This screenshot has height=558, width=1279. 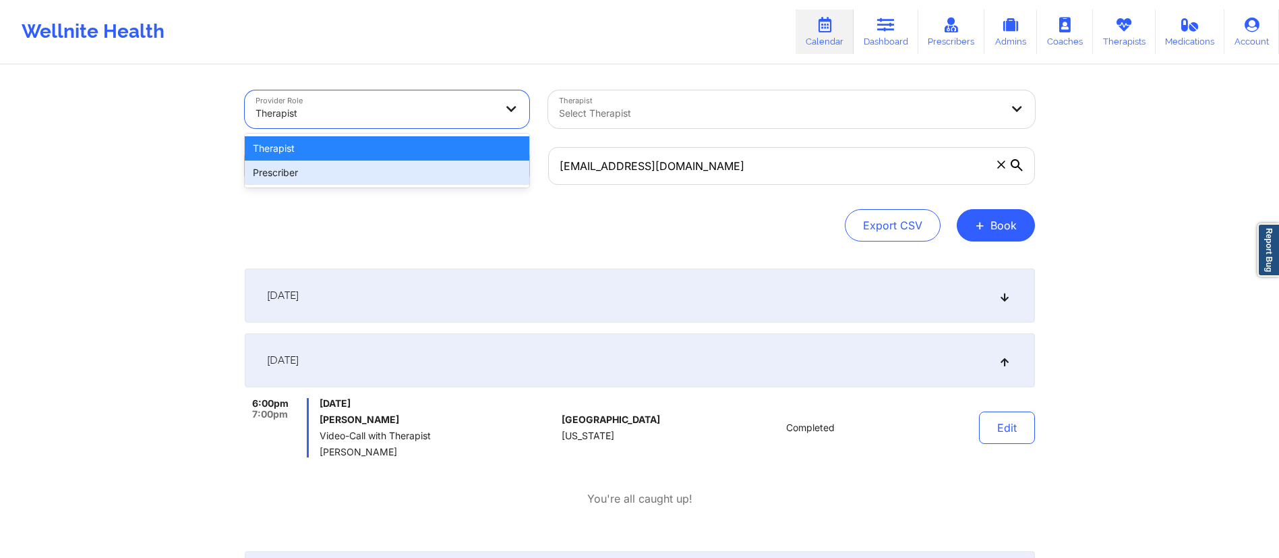 I want to click on a: Account, so click(x=1251, y=32).